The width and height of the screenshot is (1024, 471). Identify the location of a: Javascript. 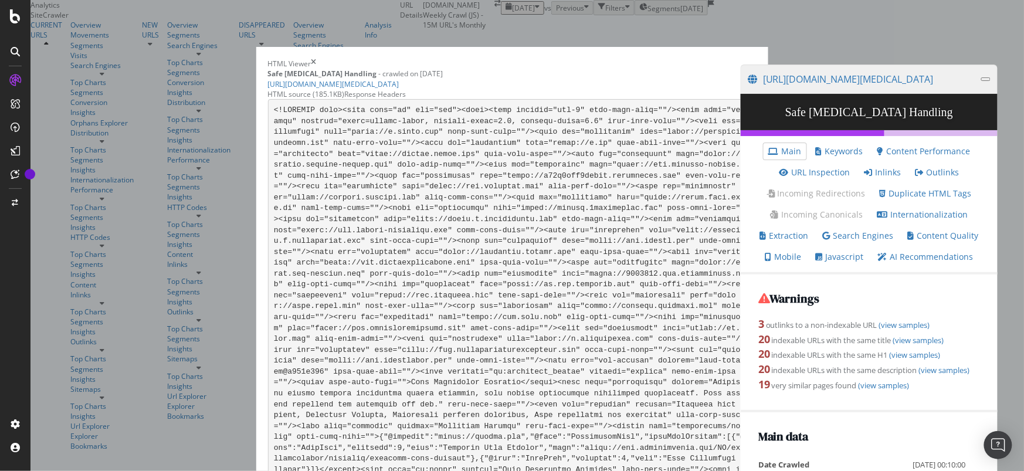
(840, 257).